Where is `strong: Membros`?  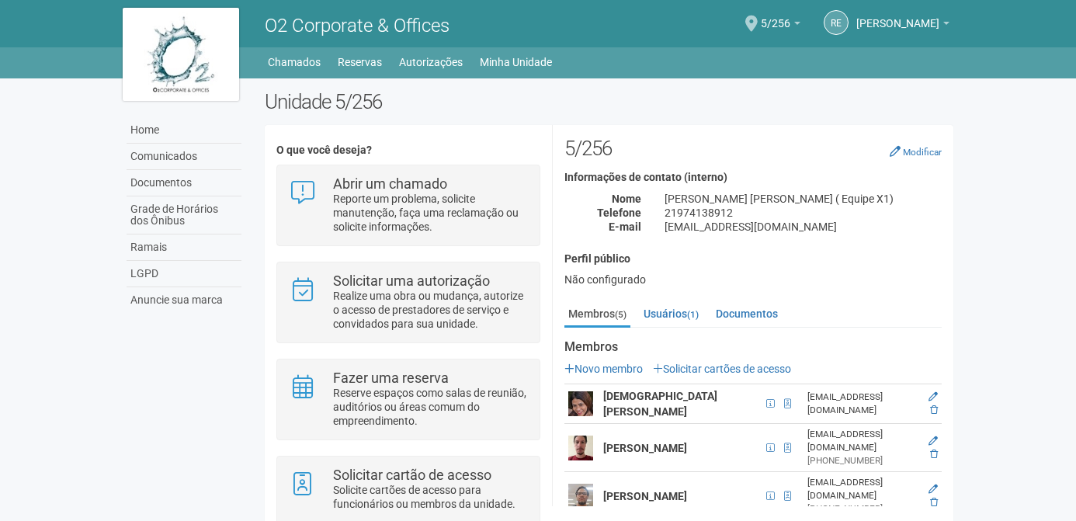
strong: Membros is located at coordinates (753, 347).